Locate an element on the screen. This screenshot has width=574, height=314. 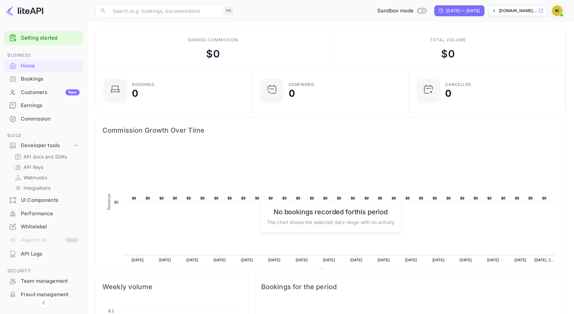
a: Getting started is located at coordinates (50, 38).